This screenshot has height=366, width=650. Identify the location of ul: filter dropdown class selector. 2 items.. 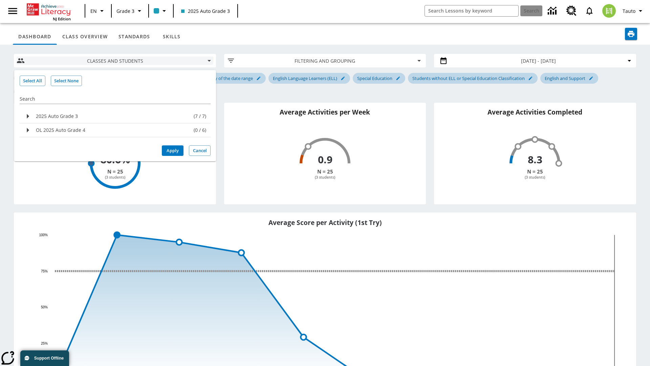
(115, 123).